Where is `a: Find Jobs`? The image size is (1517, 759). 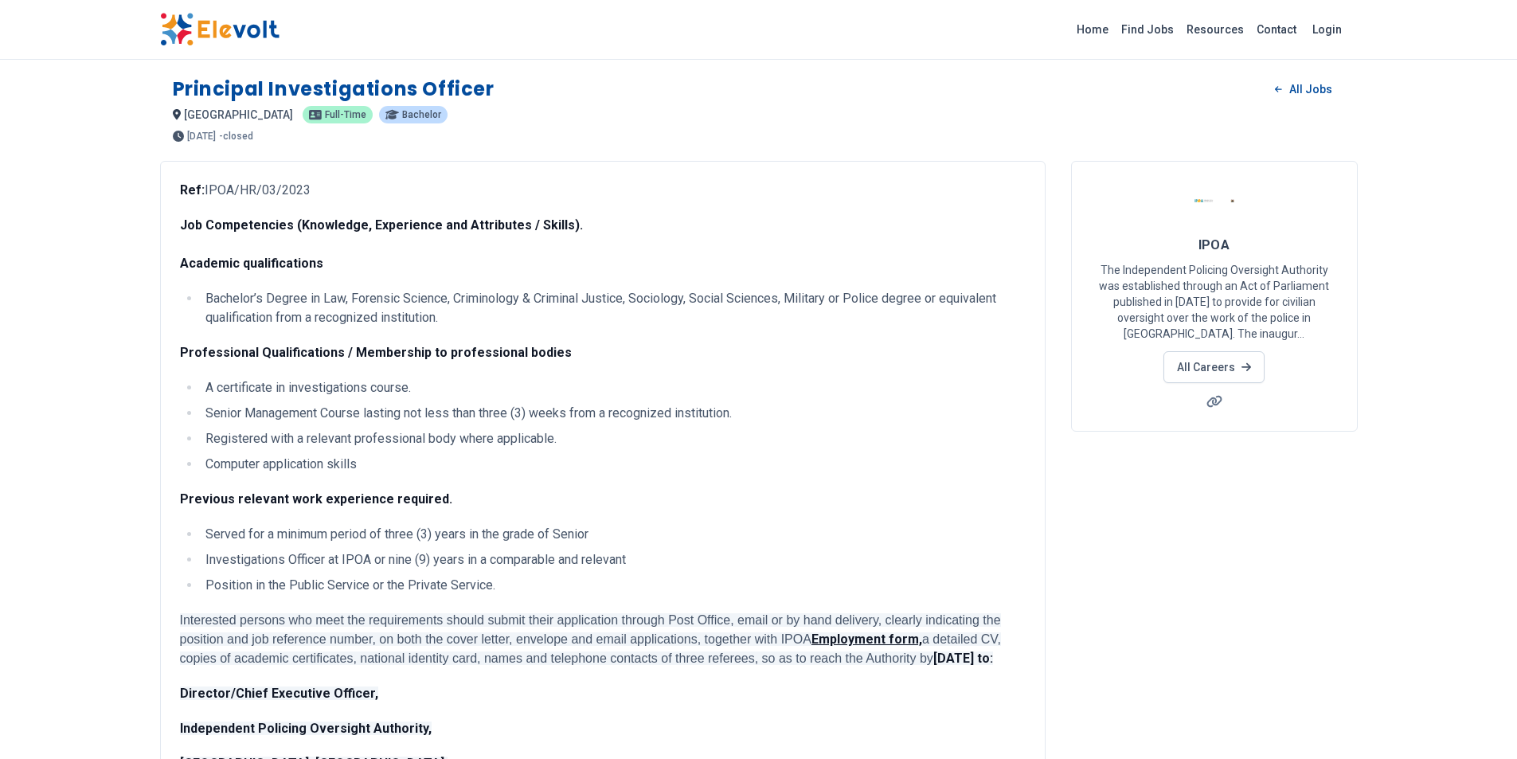 a: Find Jobs is located at coordinates (1147, 29).